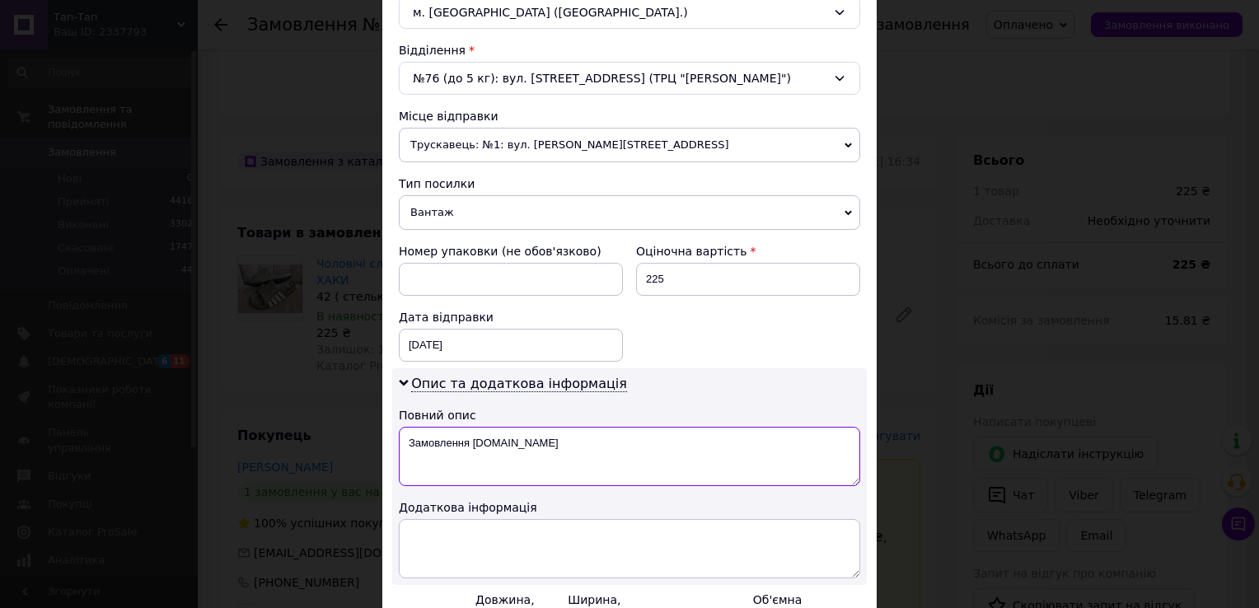  I want to click on span: Опис та додаткова інформація, so click(519, 384).